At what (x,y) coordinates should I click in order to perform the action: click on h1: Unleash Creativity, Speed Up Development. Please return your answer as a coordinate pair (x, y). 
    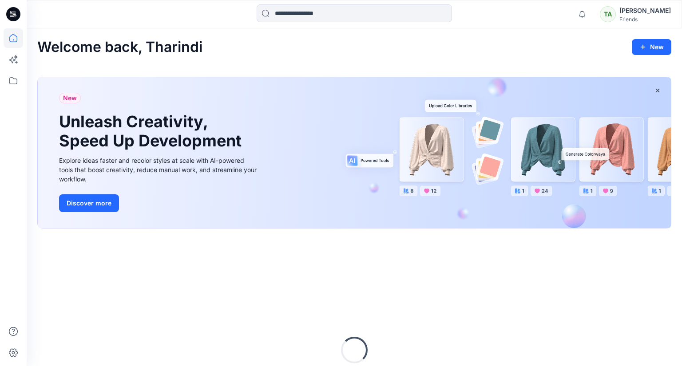
    Looking at the image, I should click on (152, 131).